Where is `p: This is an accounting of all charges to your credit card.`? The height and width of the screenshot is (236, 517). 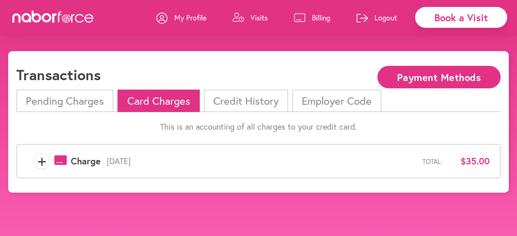
p: This is an accounting of all charges to your credit card. is located at coordinates (258, 127).